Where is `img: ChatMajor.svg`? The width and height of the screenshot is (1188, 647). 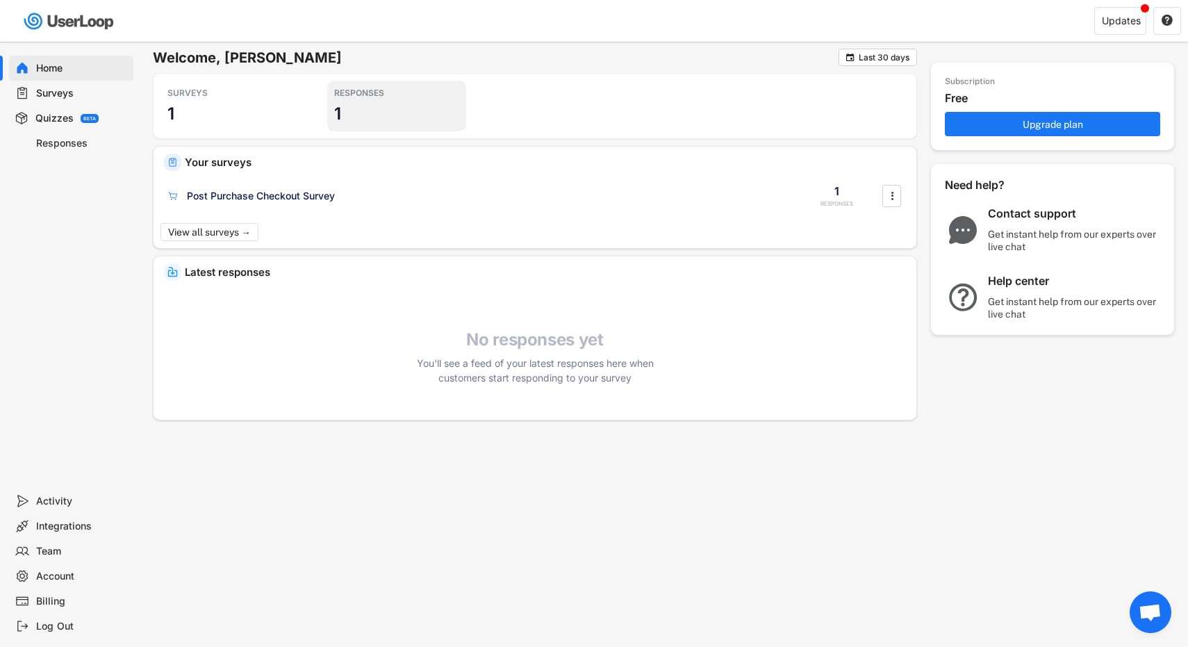 img: ChatMajor.svg is located at coordinates (963, 230).